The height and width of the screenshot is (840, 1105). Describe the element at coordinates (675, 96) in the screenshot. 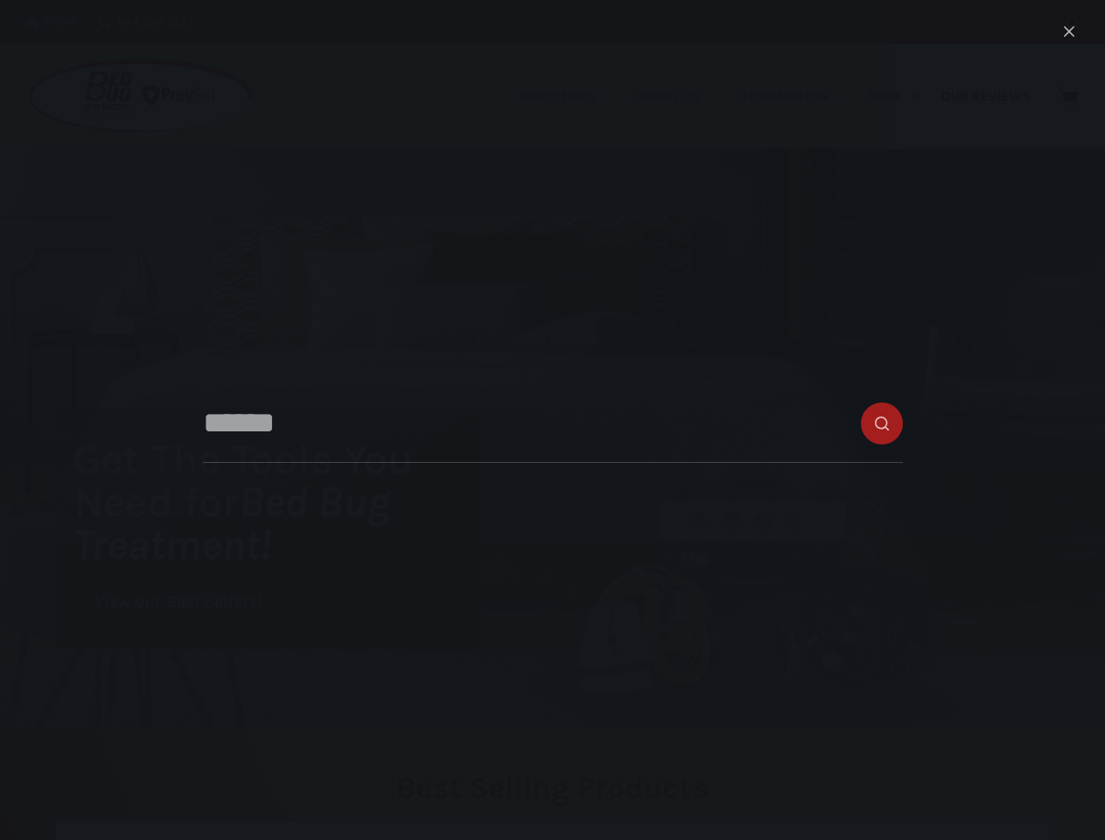

I see `a: About Us` at that location.